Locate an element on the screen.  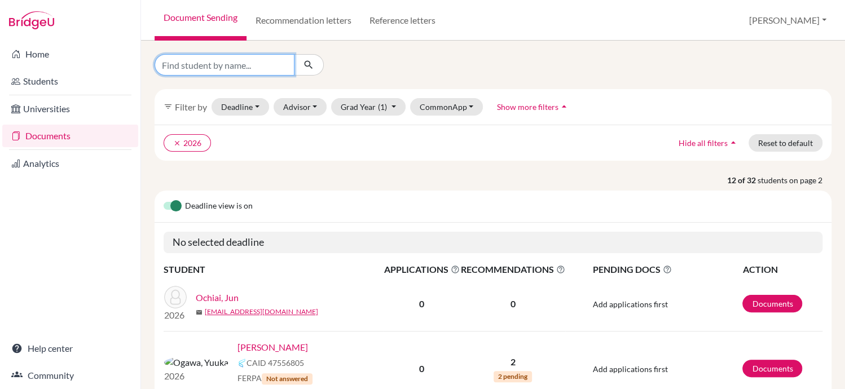
button: Hide all filtersarrow_drop_up is located at coordinates (709, 143).